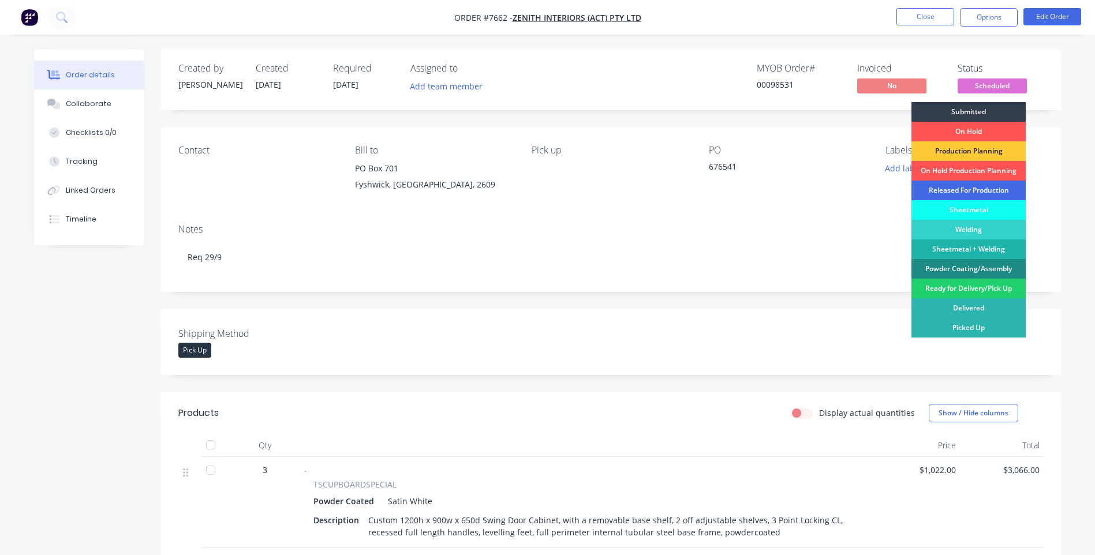 This screenshot has height=555, width=1095. Describe the element at coordinates (1002, 470) in the screenshot. I see `span: $3,066.00` at that location.